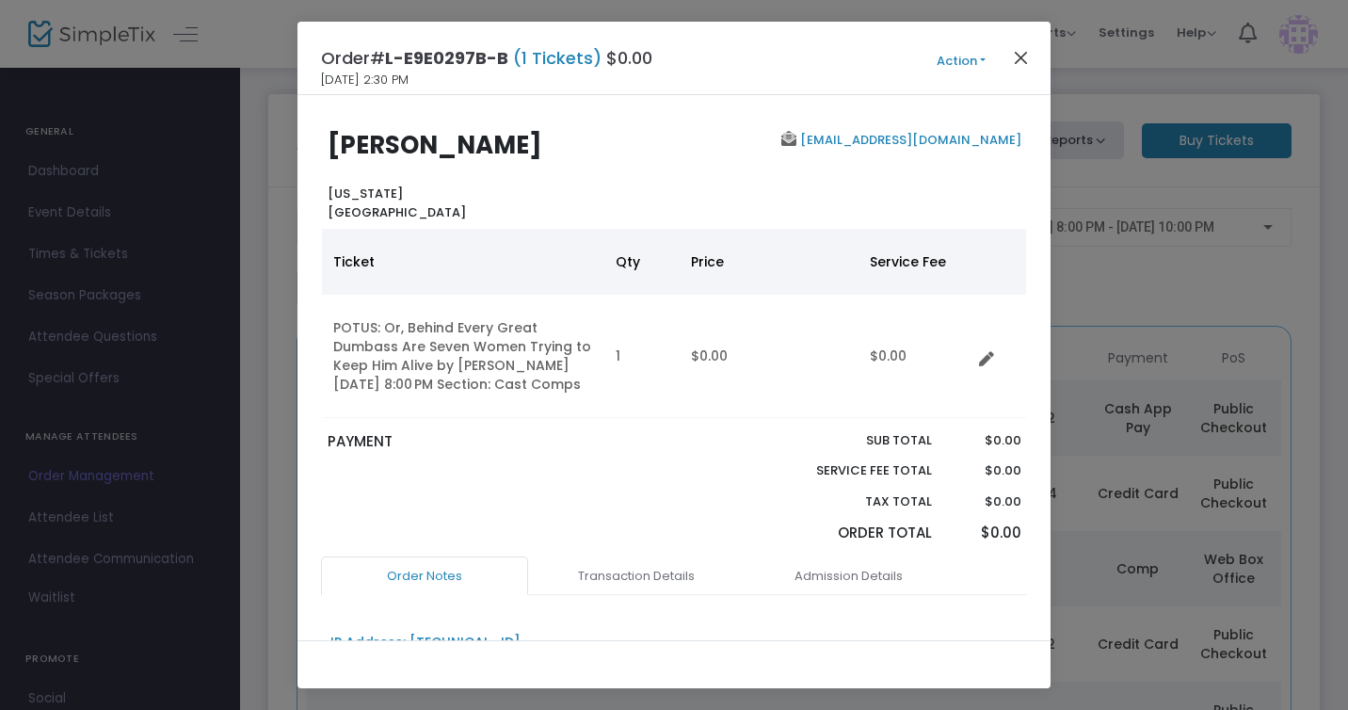  Describe the element at coordinates (425, 576) in the screenshot. I see `a: Order Notes` at that location.